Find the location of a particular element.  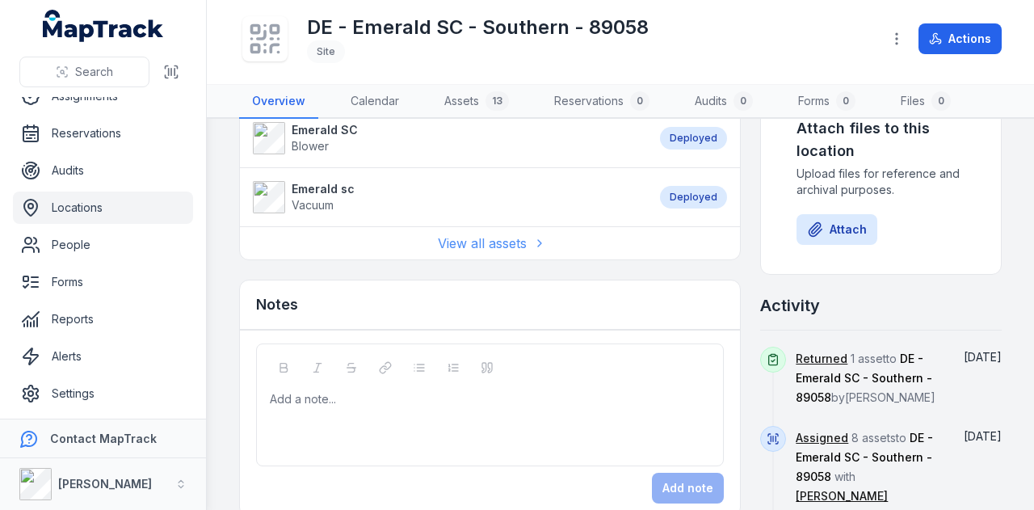

span: Blower is located at coordinates (310, 145).